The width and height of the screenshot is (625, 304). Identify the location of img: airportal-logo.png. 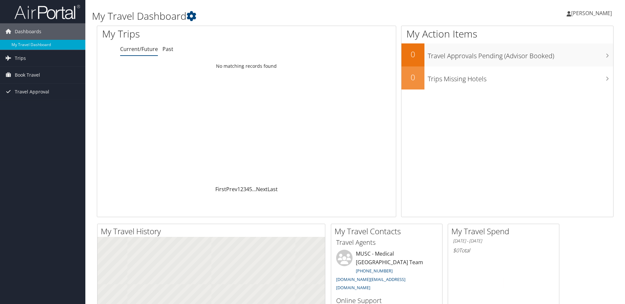
(47, 12).